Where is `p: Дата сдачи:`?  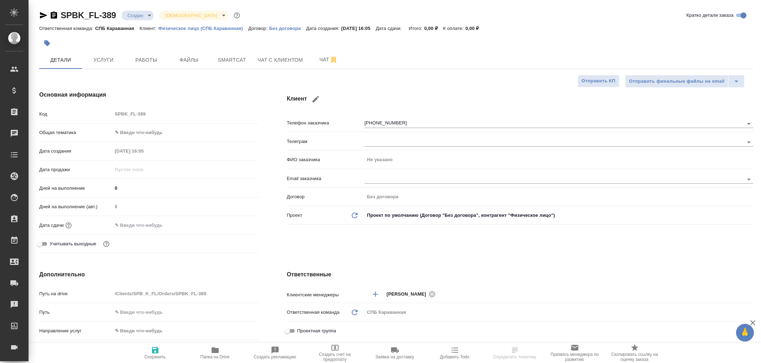
p: Дата сдачи: is located at coordinates (389, 28).